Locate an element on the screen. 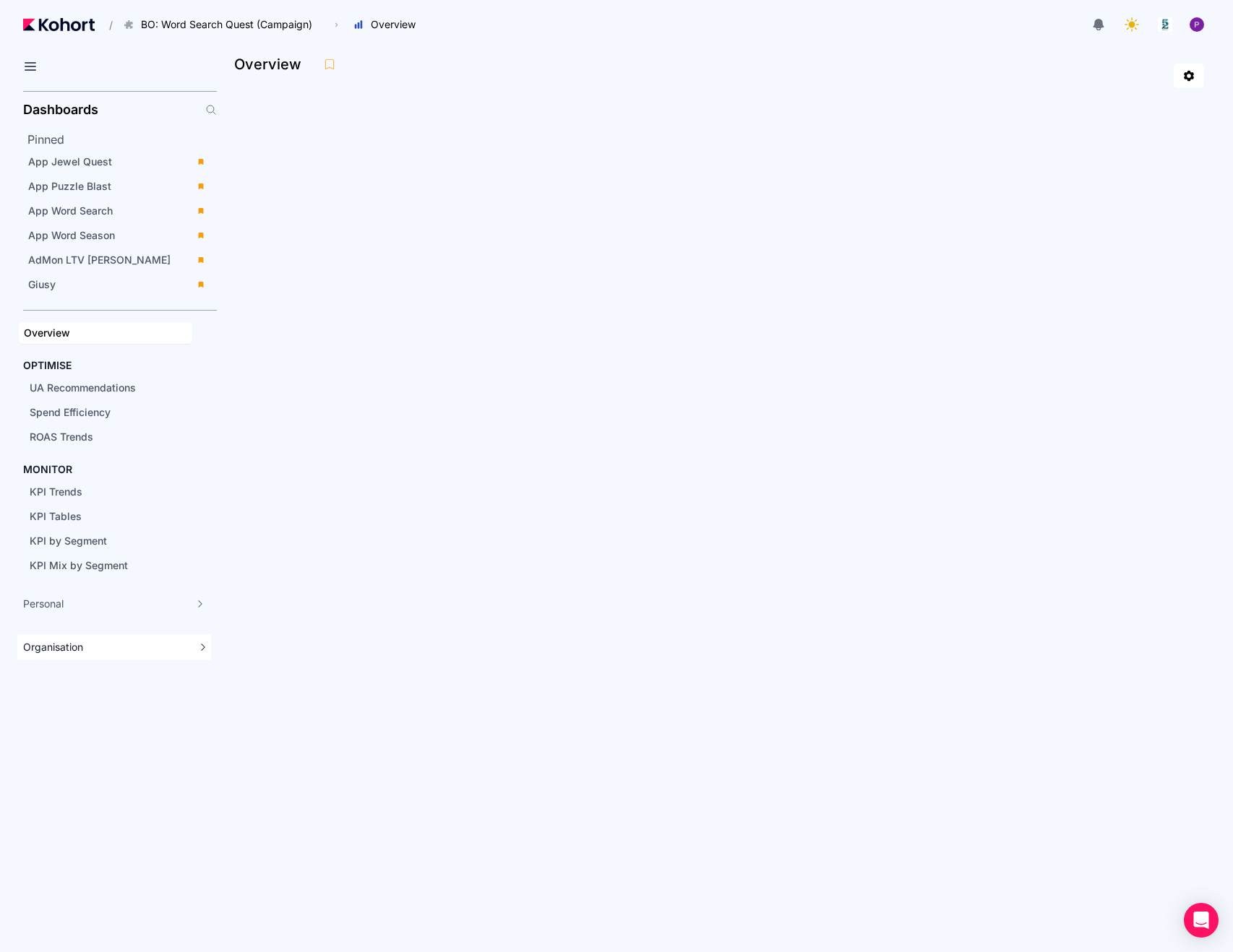 The width and height of the screenshot is (1233, 952). a: UA Recommendations is located at coordinates (108, 389).